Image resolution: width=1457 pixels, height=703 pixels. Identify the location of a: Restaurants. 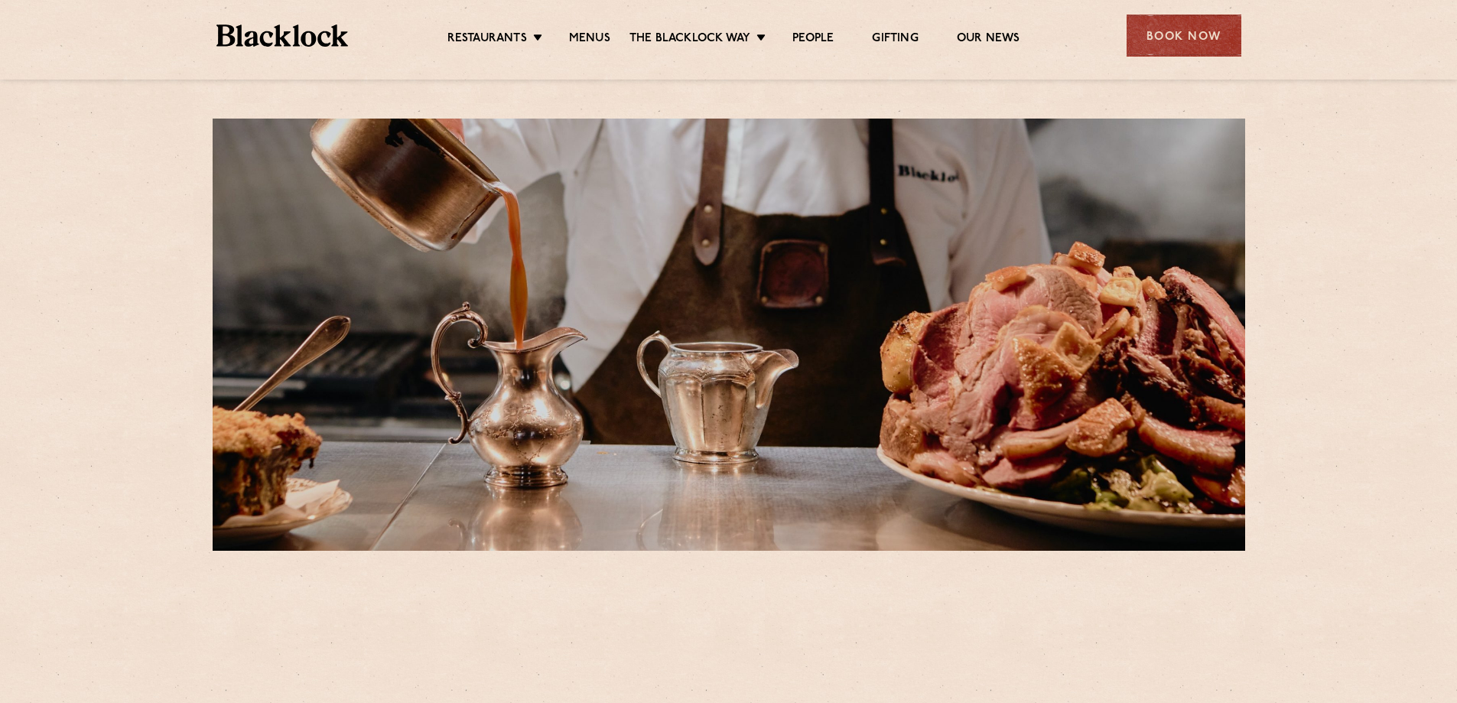
(487, 40).